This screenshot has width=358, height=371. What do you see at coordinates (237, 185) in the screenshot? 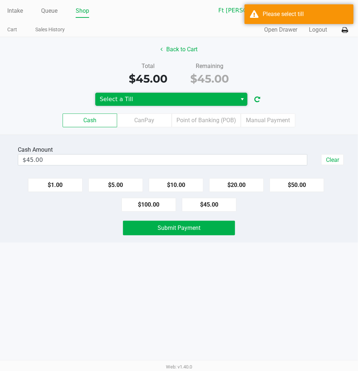
I see `button: $20.00` at bounding box center [237, 185].